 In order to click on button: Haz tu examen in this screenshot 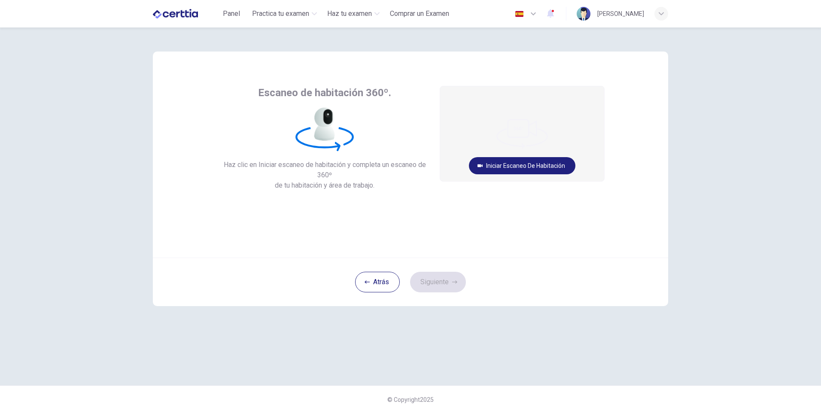, I will do `click(354, 14)`.